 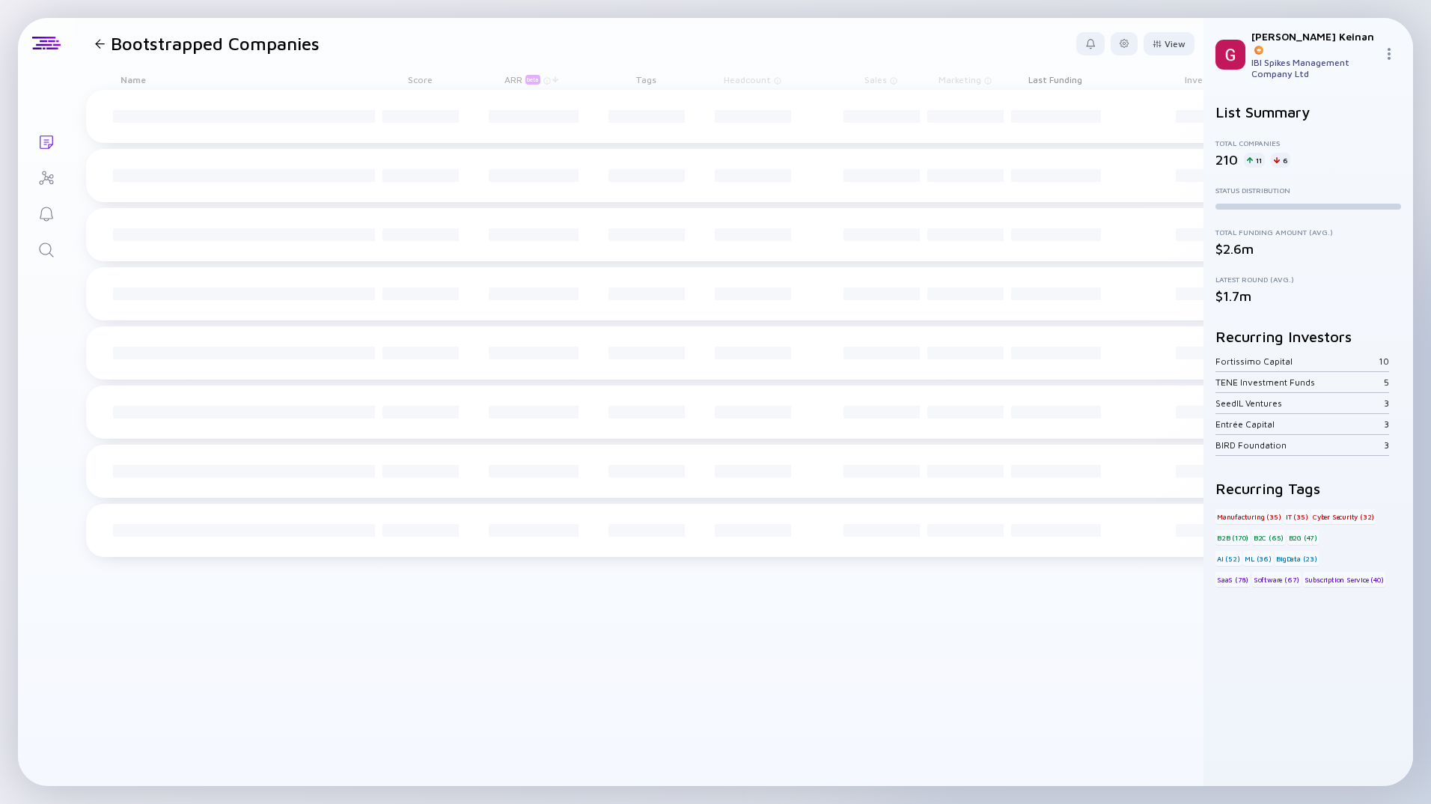 I want to click on div: Cyber Security (32), so click(x=1343, y=516).